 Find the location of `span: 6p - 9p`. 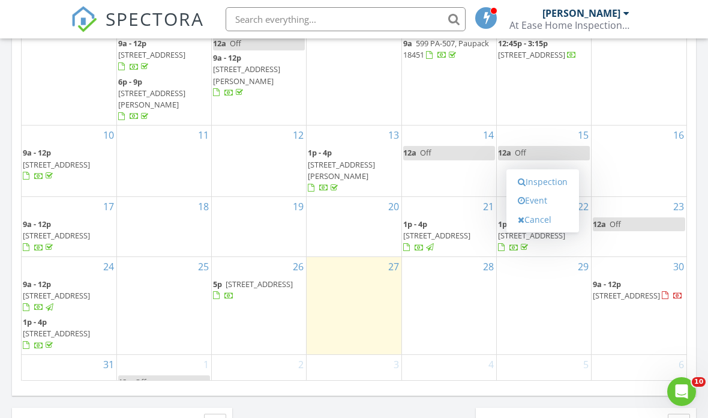

span: 6p - 9p is located at coordinates (130, 82).